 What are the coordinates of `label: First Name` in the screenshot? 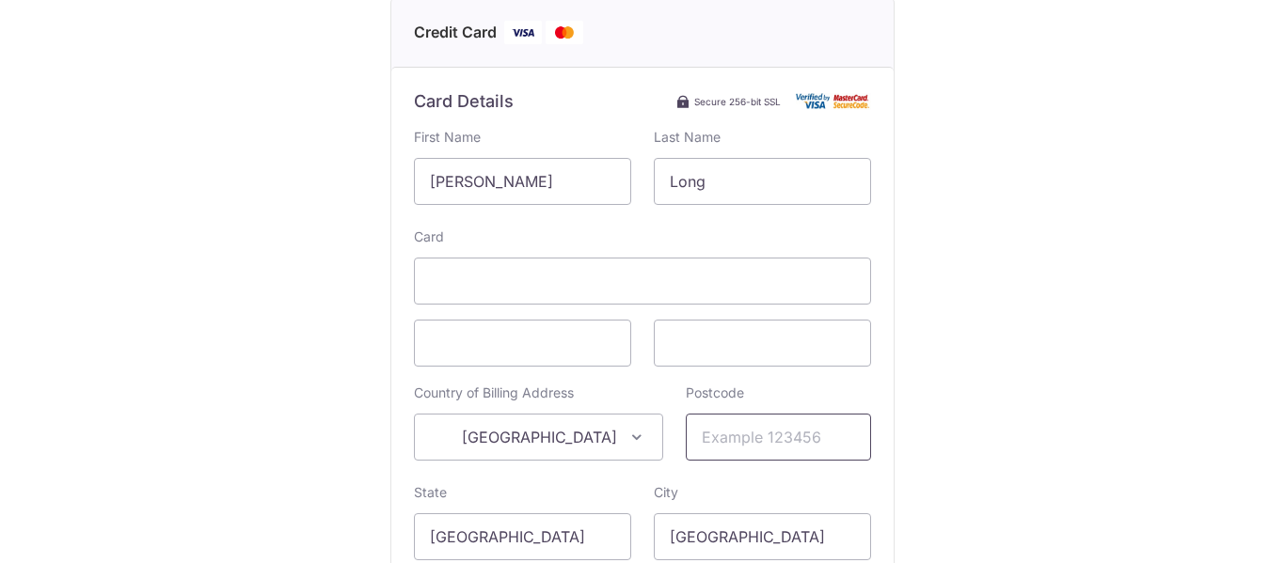 It's located at (447, 137).